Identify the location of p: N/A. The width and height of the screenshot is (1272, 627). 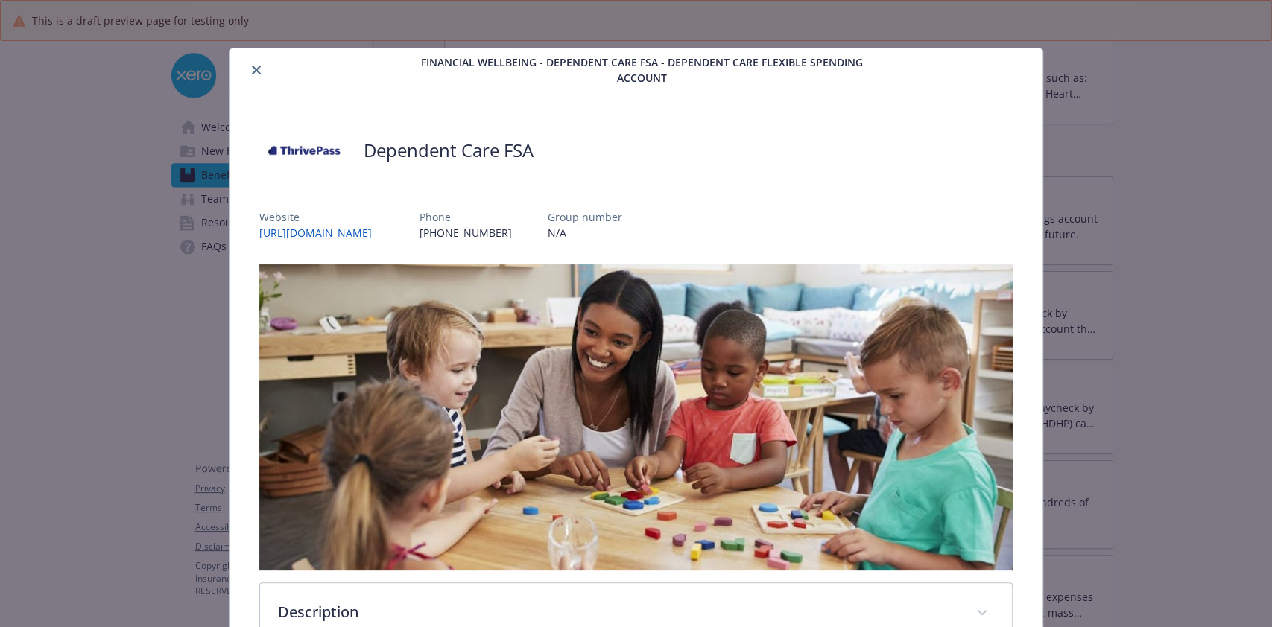
(585, 232).